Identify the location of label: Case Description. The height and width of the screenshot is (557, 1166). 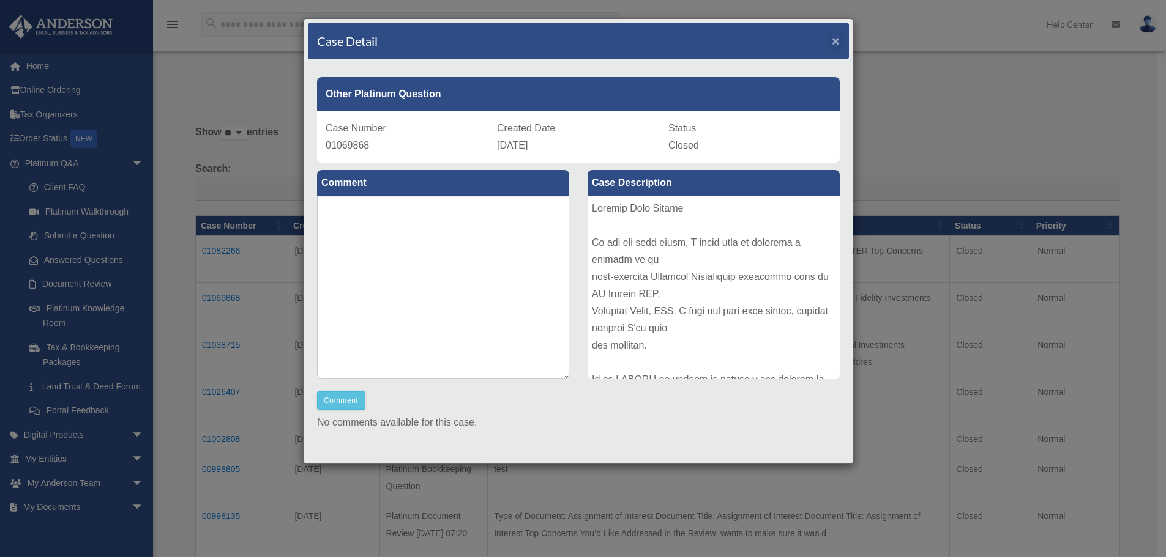
(714, 183).